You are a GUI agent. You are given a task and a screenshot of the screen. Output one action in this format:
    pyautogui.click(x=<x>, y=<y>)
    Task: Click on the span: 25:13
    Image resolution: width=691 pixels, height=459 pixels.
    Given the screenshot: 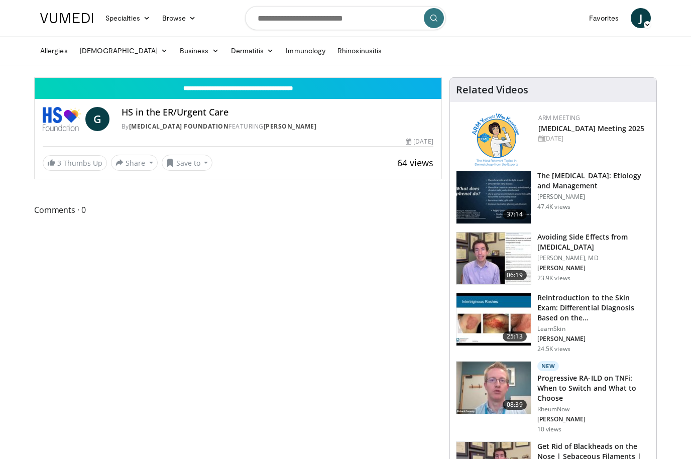 What is the action you would take?
    pyautogui.click(x=514, y=336)
    